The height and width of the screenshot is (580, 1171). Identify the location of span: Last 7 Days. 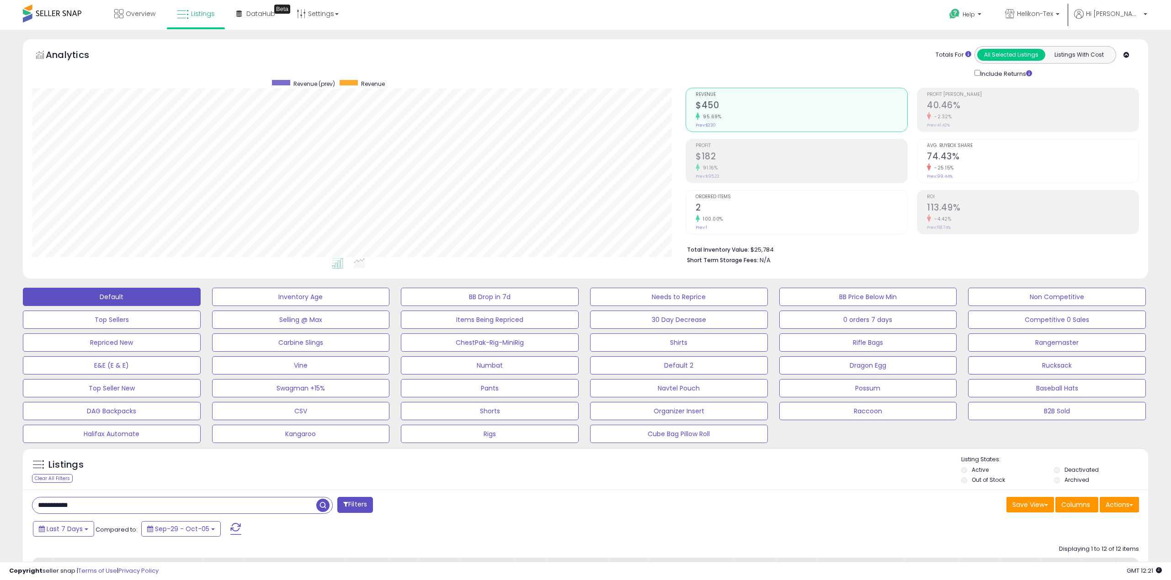
(64, 529).